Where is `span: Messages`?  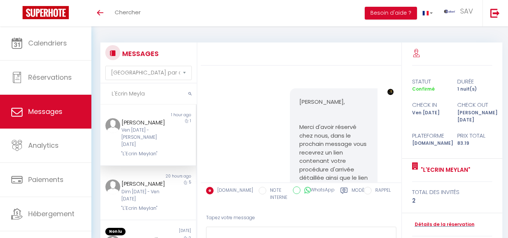
span: Messages is located at coordinates (45, 111).